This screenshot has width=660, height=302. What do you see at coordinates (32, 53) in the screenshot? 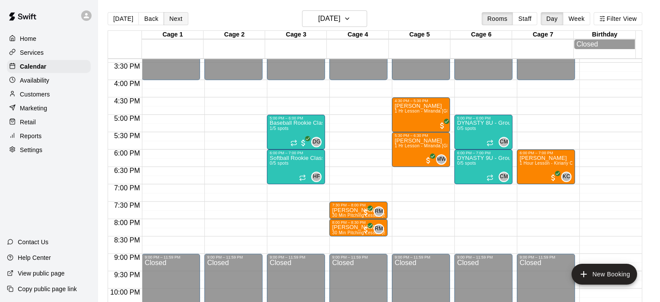
I see `p: Services` at bounding box center [32, 53].